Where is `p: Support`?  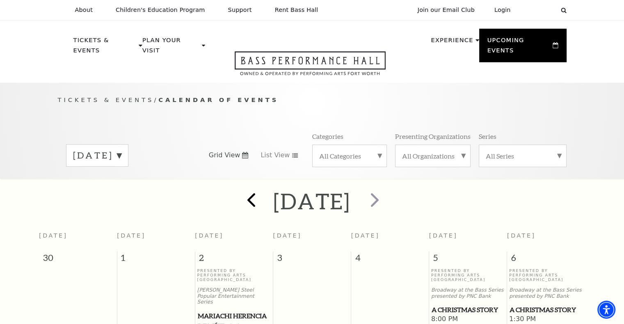
p: Support is located at coordinates (240, 10).